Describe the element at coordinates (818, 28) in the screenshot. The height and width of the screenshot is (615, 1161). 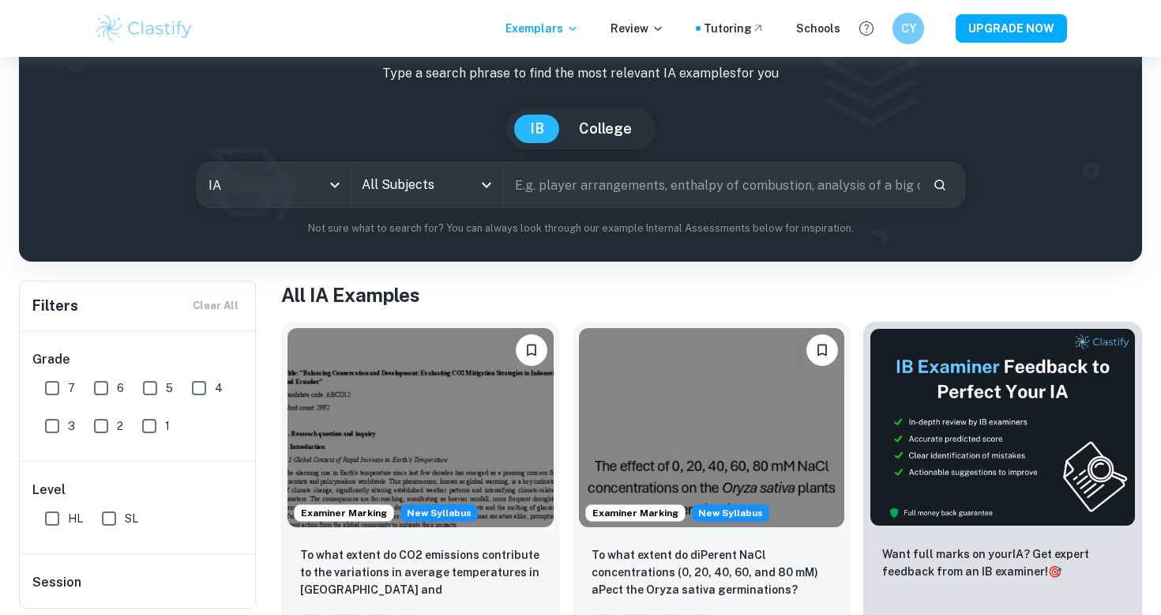
I see `a: Schools` at that location.